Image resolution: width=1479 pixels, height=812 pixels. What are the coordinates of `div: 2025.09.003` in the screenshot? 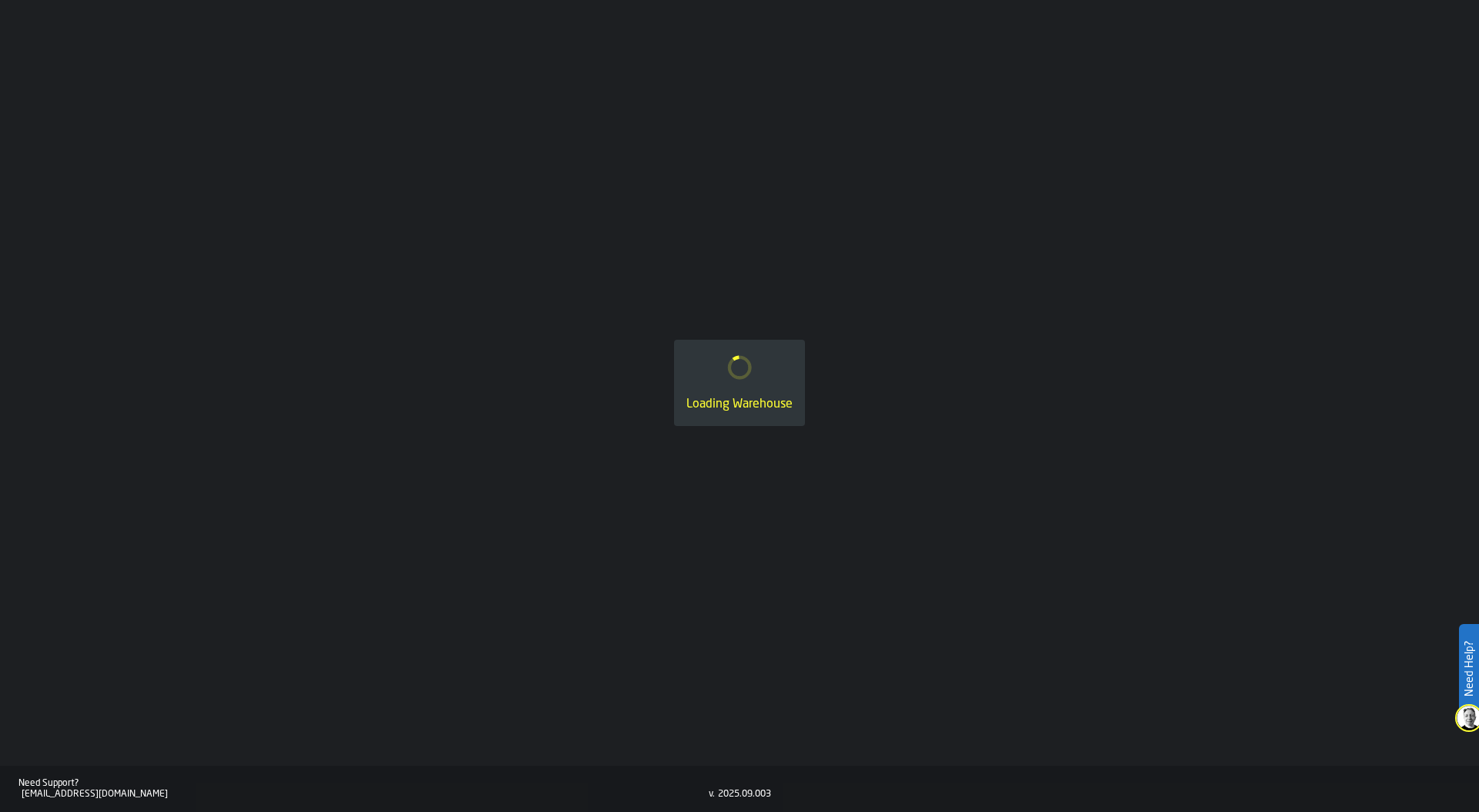 It's located at (744, 794).